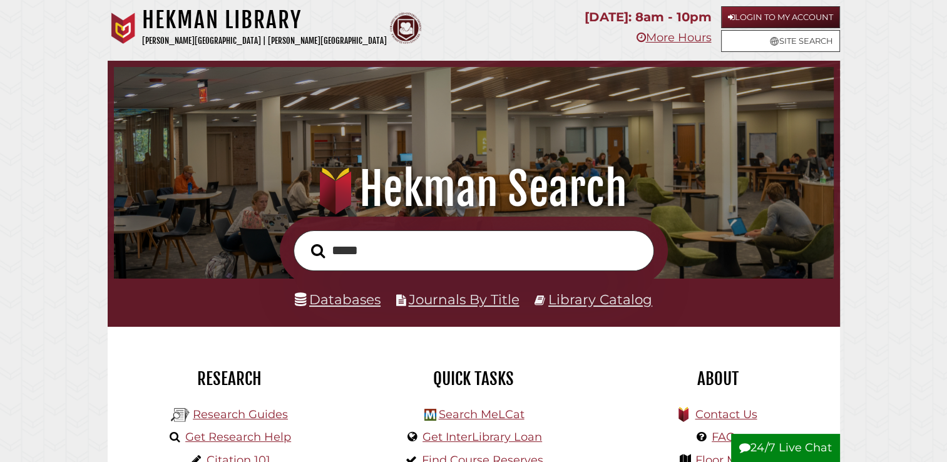  What do you see at coordinates (474, 379) in the screenshot?
I see `h2: Quick Tasks` at bounding box center [474, 379].